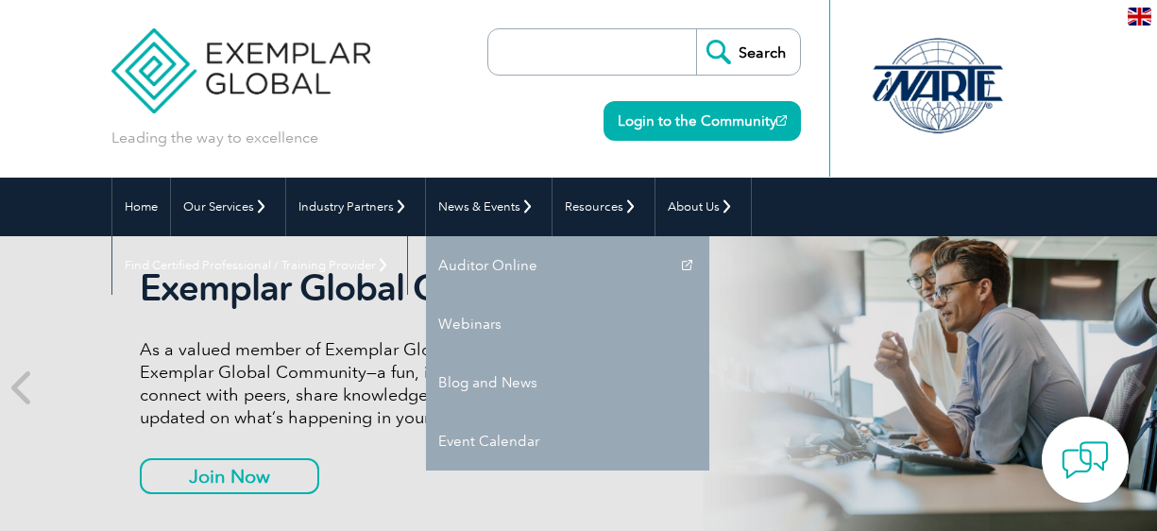 The width and height of the screenshot is (1157, 531). Describe the element at coordinates (1139, 16) in the screenshot. I see `img: en` at that location.